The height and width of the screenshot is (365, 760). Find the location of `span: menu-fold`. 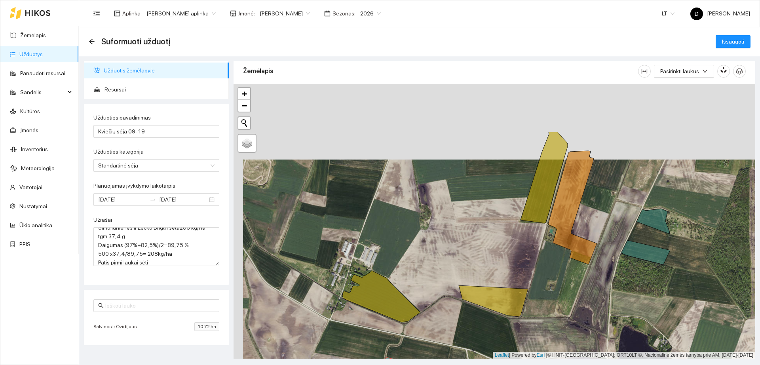

span: menu-fold is located at coordinates (97, 13).